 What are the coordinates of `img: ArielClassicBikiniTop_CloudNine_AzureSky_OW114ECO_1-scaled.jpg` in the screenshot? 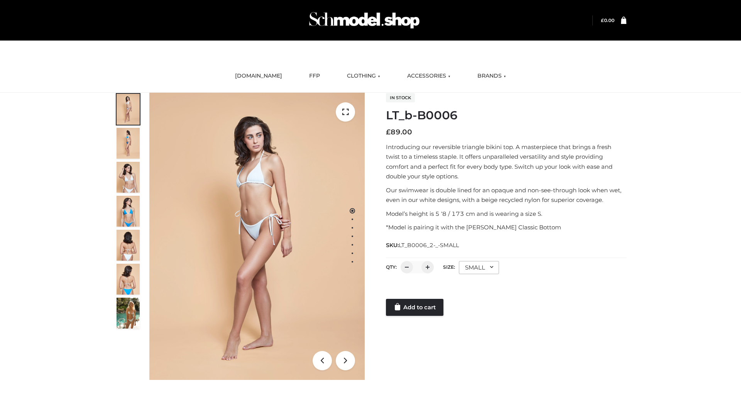 It's located at (128, 109).